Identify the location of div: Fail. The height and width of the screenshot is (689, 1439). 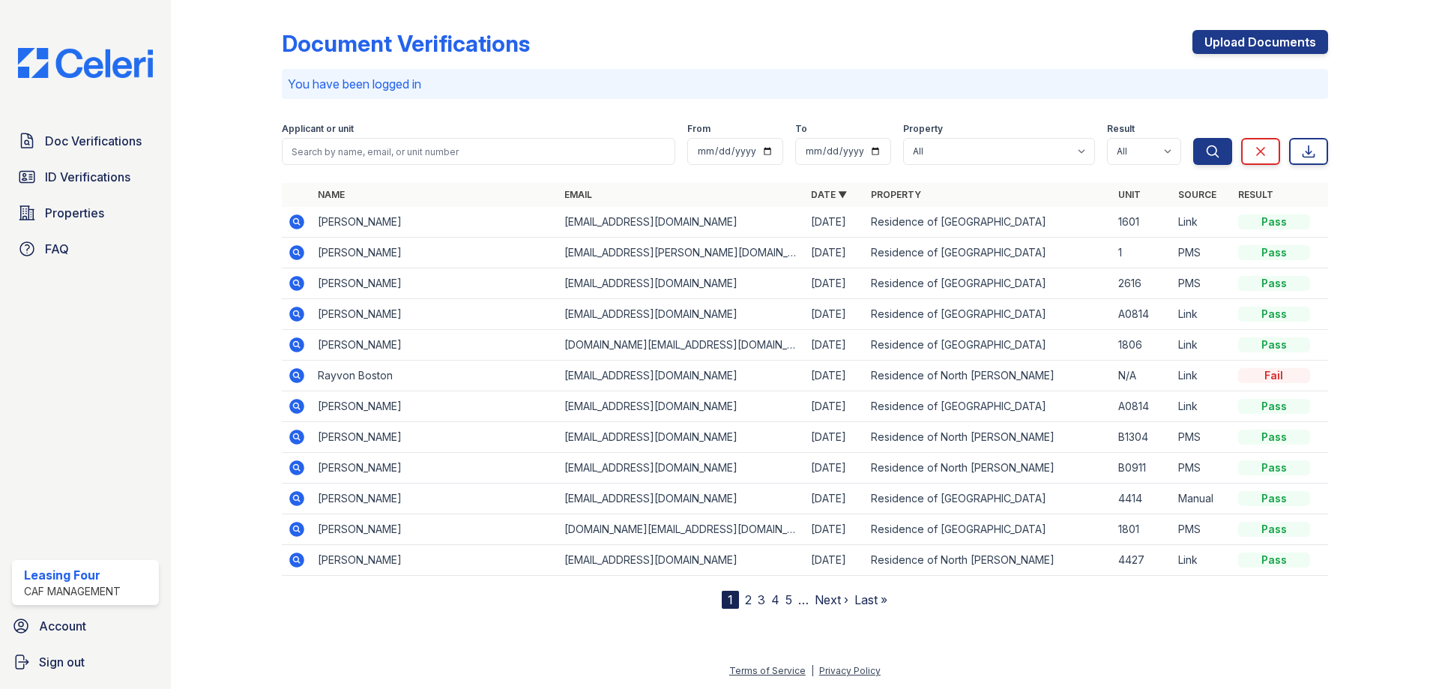
(1274, 376).